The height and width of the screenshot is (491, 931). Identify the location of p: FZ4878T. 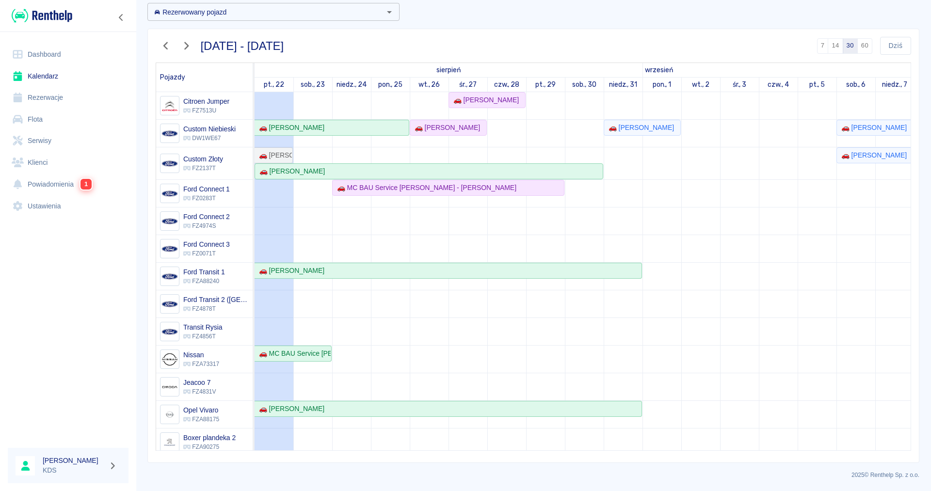
(216, 309).